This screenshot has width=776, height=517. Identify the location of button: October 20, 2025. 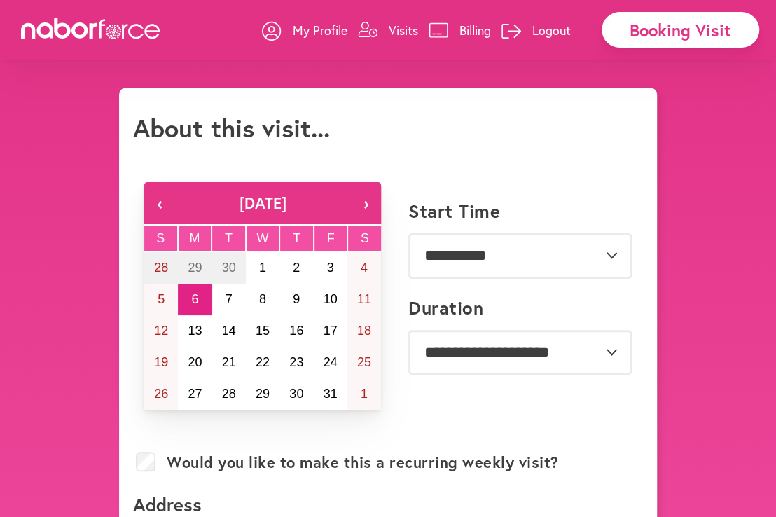
(195, 362).